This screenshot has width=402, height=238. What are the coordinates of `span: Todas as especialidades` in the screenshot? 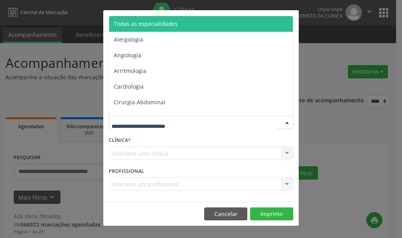 It's located at (146, 24).